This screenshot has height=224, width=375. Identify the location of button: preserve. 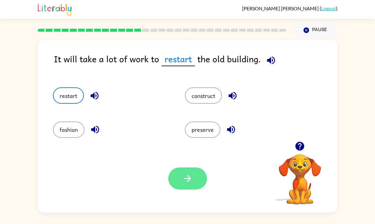
(202, 130).